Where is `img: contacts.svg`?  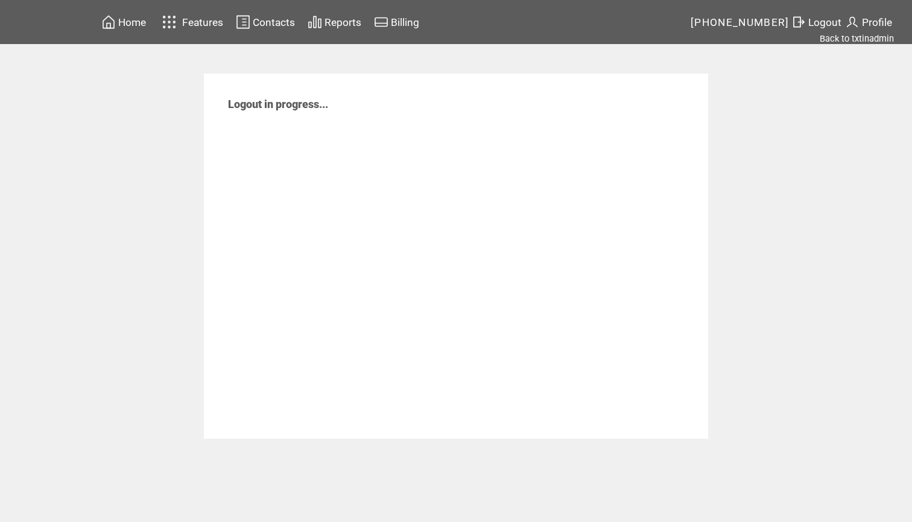
img: contacts.svg is located at coordinates (243, 22).